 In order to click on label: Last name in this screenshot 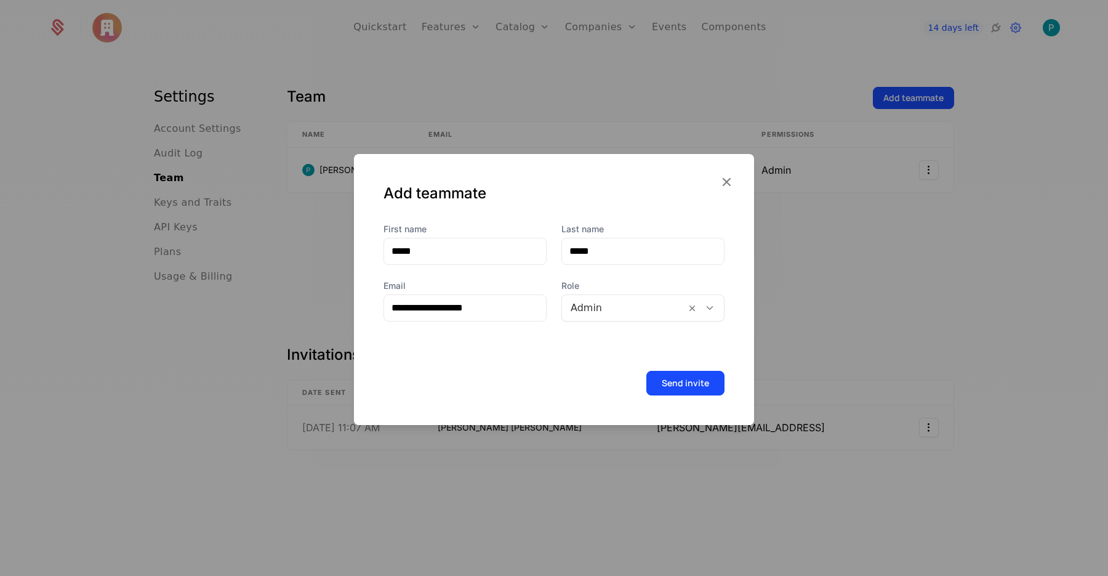, I will do `click(643, 229)`.